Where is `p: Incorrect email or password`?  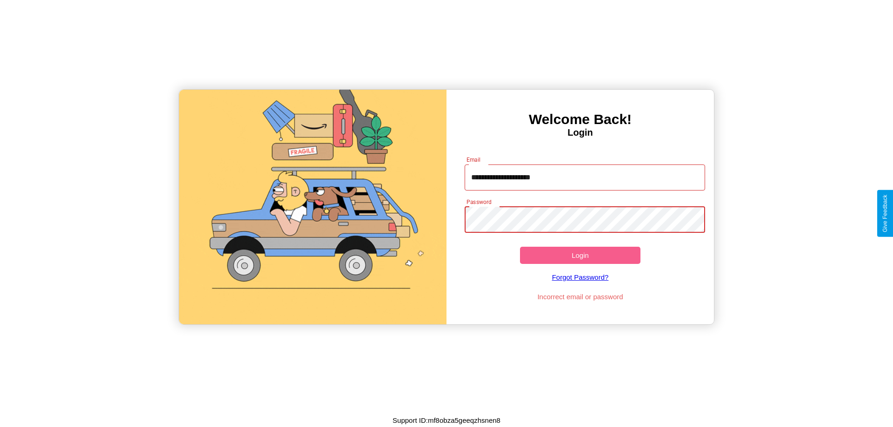
p: Incorrect email or password is located at coordinates (581, 297).